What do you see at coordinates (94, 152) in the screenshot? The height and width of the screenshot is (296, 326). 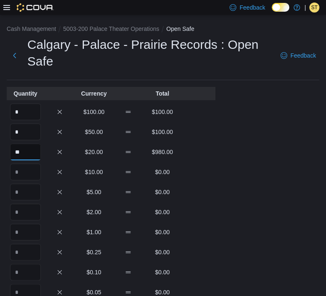 I see `p: $20.00` at bounding box center [94, 152].